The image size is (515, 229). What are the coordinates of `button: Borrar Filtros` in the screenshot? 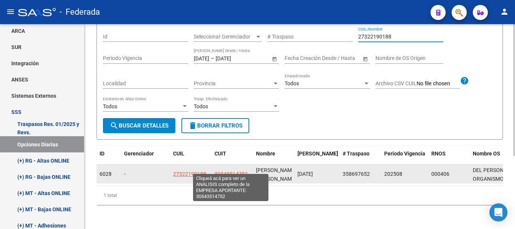 It's located at (215, 125).